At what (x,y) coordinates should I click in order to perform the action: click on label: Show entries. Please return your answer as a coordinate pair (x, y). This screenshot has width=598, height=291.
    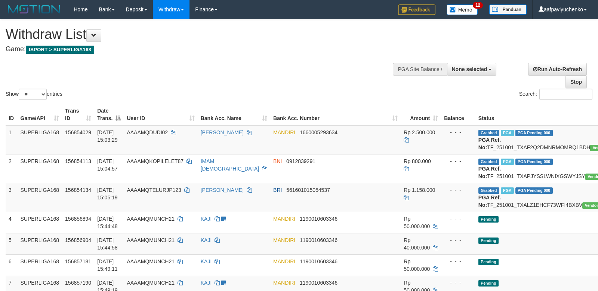
    Looking at the image, I should click on (34, 94).